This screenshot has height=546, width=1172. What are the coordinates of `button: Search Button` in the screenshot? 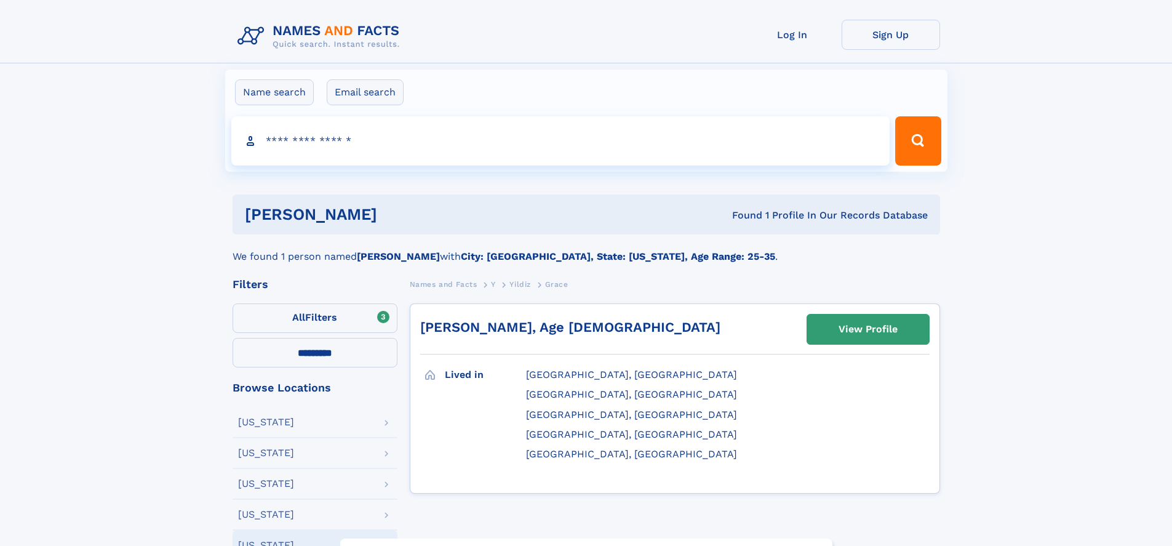 It's located at (918, 141).